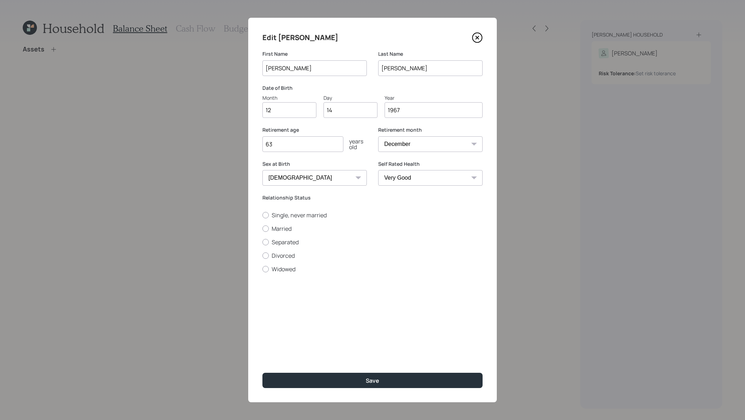 Image resolution: width=745 pixels, height=420 pixels. What do you see at coordinates (372, 242) in the screenshot?
I see `label: Separated` at bounding box center [372, 242].